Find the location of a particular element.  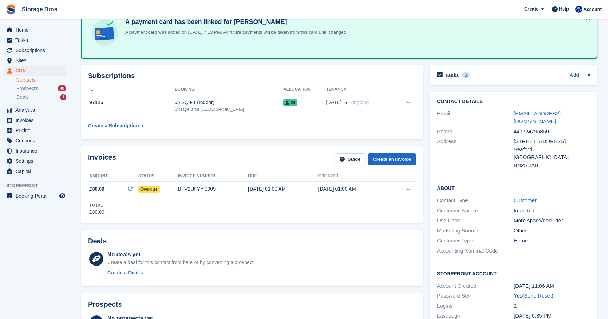

th: Status is located at coordinates (158, 176).